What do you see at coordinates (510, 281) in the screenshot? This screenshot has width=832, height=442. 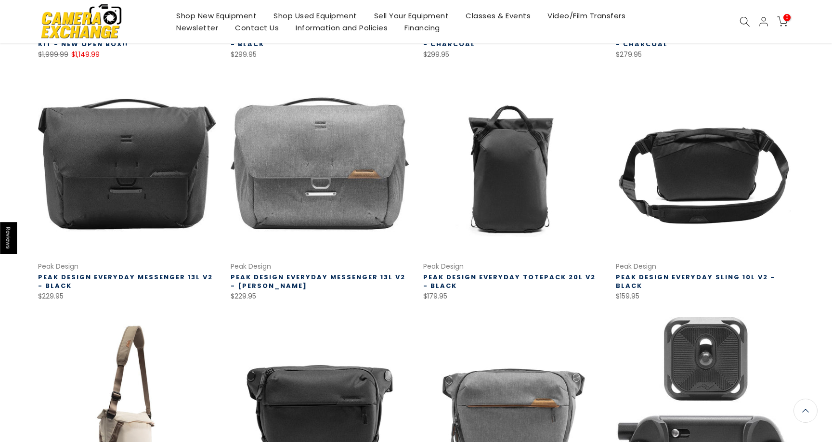 I see `a: Peak Design Everyday Totepack 20L v2 - Black` at bounding box center [510, 281].